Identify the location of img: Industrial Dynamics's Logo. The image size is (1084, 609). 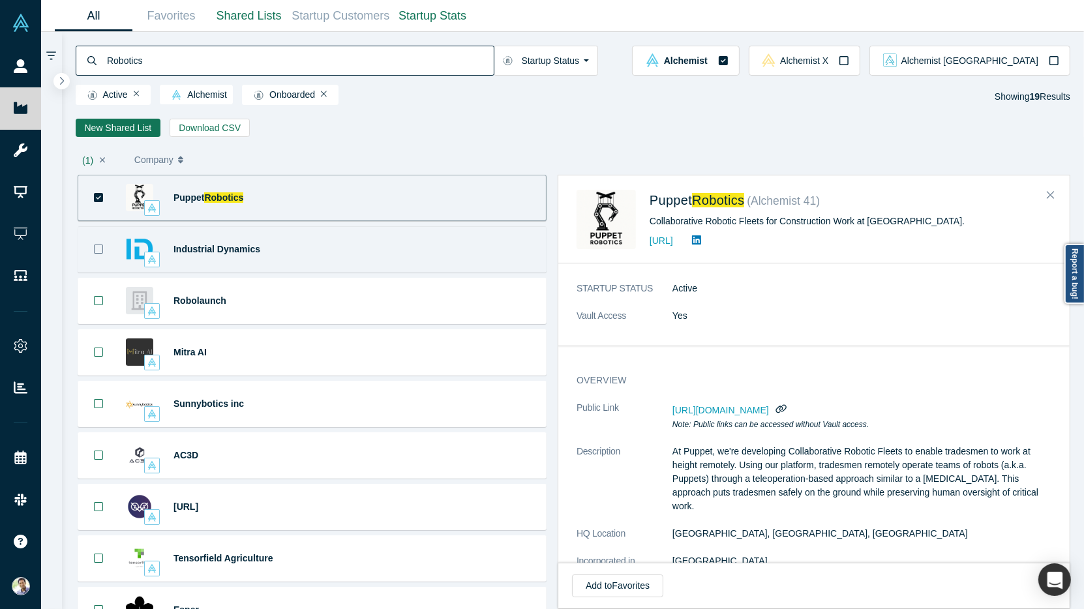
(140, 249).